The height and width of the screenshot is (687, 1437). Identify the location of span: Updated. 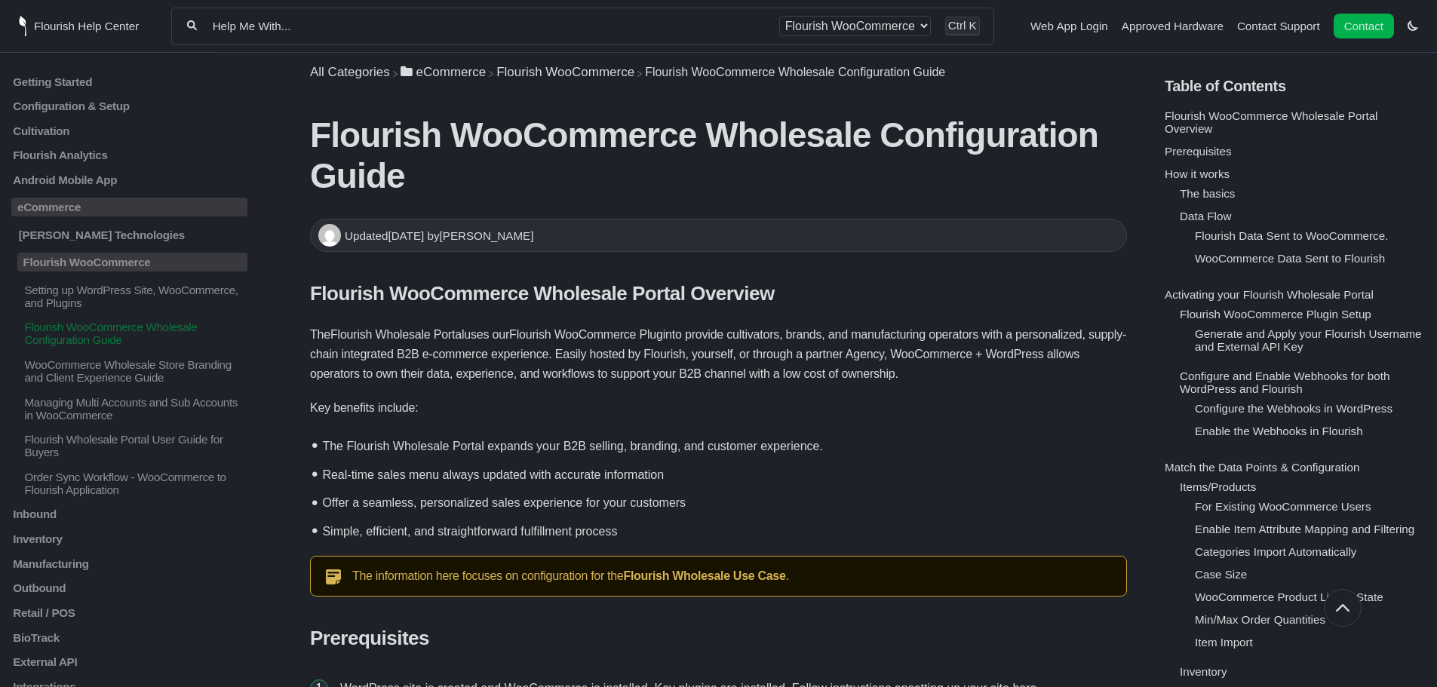
(385, 235).